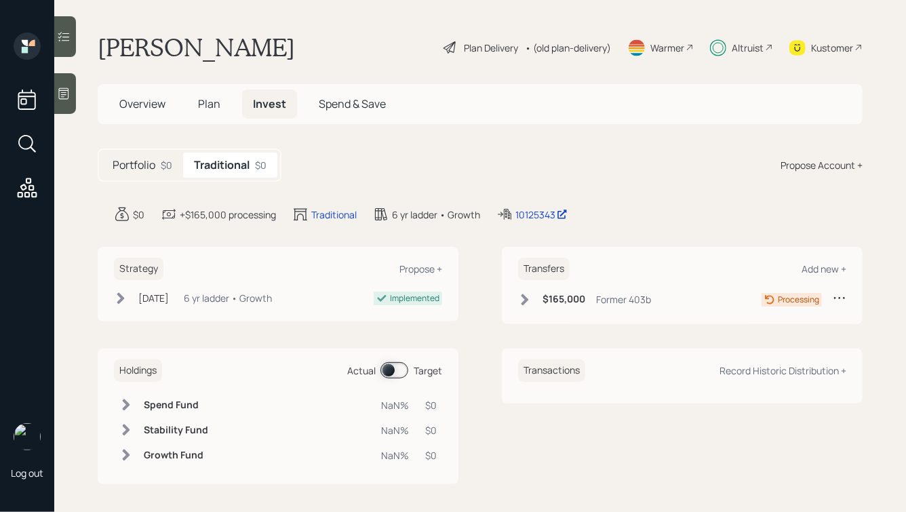 The image size is (906, 512). I want to click on div: Target, so click(428, 370).